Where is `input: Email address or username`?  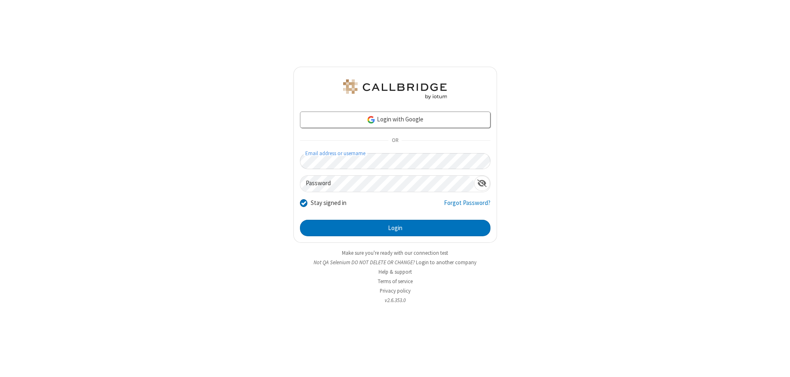 input: Email address or username is located at coordinates (395, 161).